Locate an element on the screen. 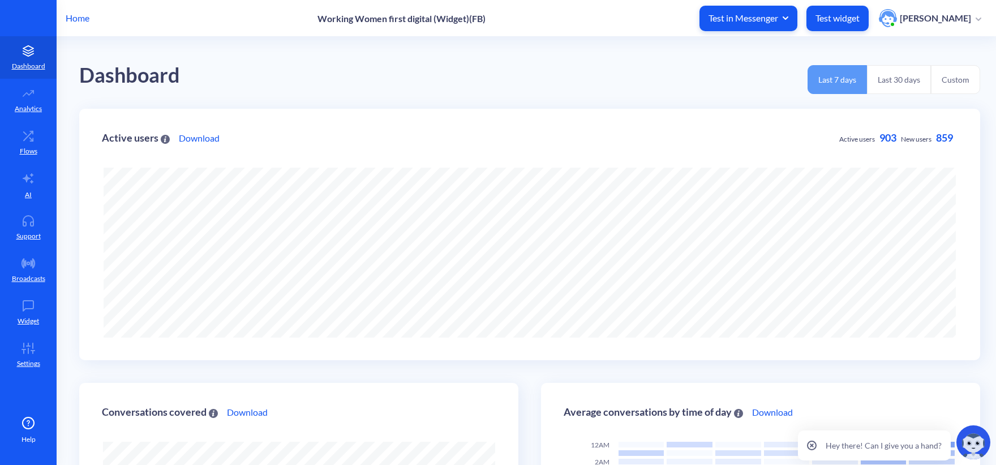  div: Active users is located at coordinates (136, 138).